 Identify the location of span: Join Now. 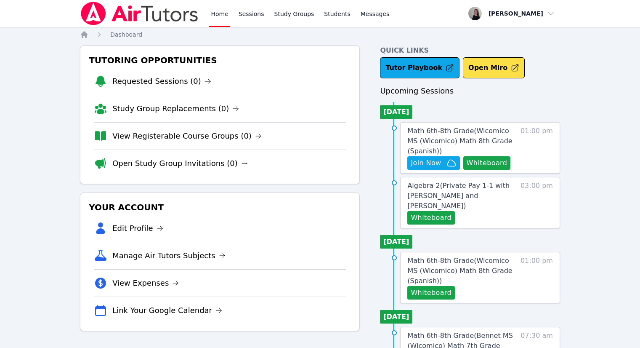
(426, 163).